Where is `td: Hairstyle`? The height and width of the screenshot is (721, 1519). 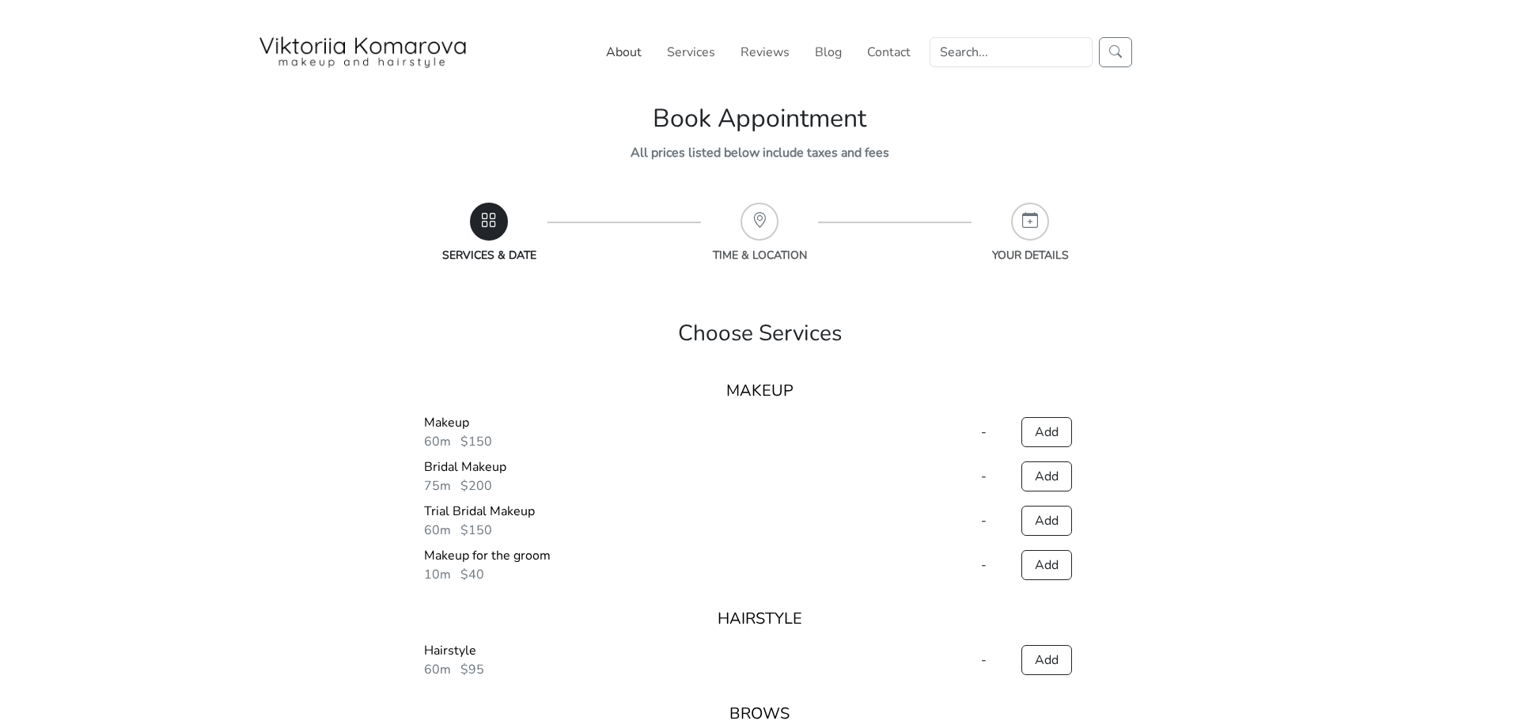 td: Hairstyle is located at coordinates (617, 660).